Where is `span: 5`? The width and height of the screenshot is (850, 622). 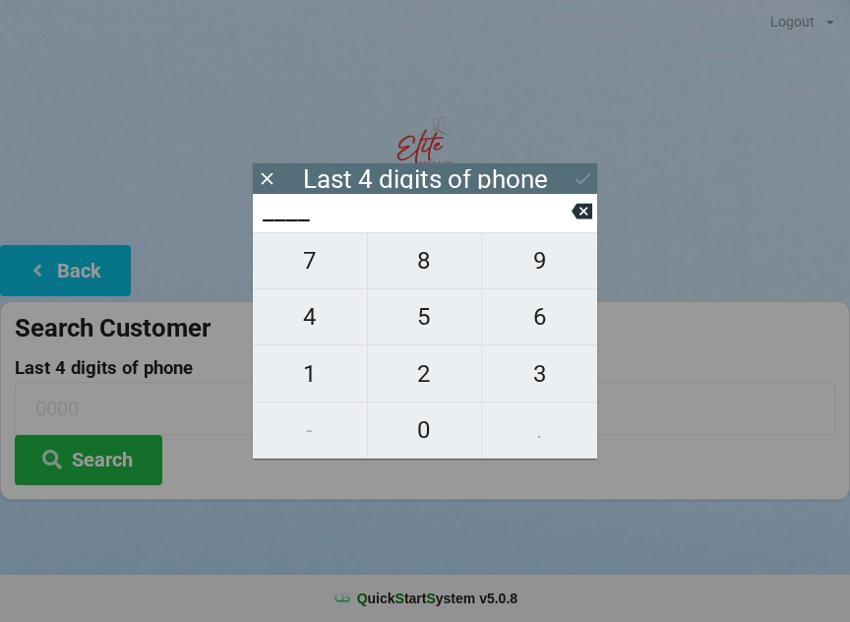 span: 5 is located at coordinates (425, 317).